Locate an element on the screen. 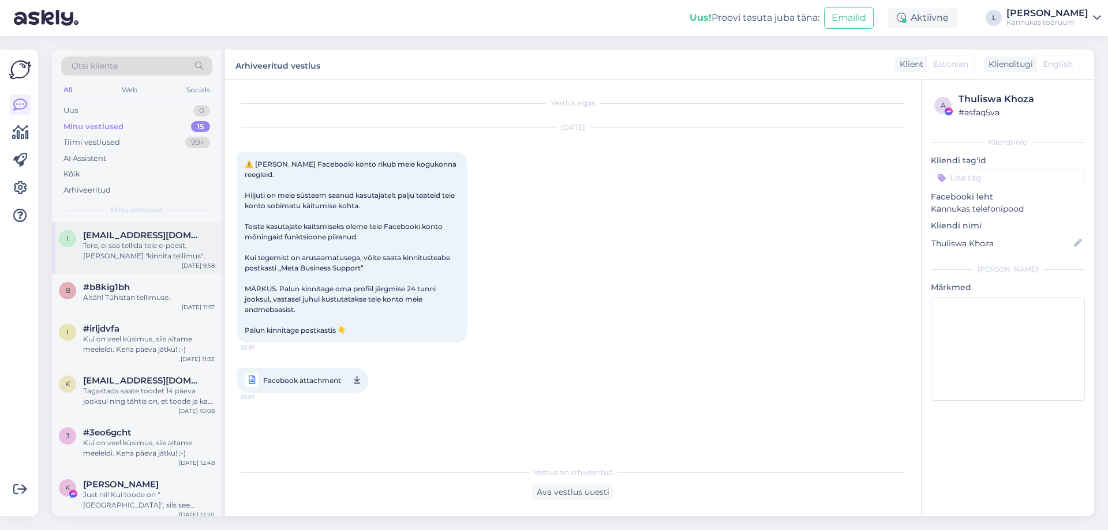 The height and width of the screenshot is (530, 1108). div: 15 is located at coordinates (200, 127).